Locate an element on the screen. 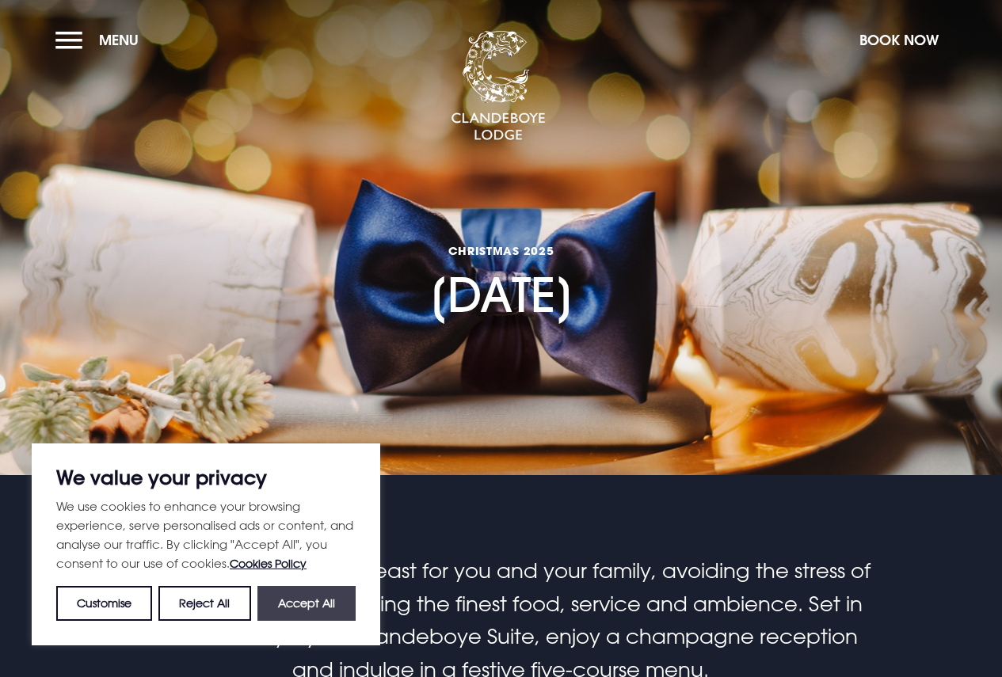 The image size is (1002, 677). button: Reject All is located at coordinates (204, 604).